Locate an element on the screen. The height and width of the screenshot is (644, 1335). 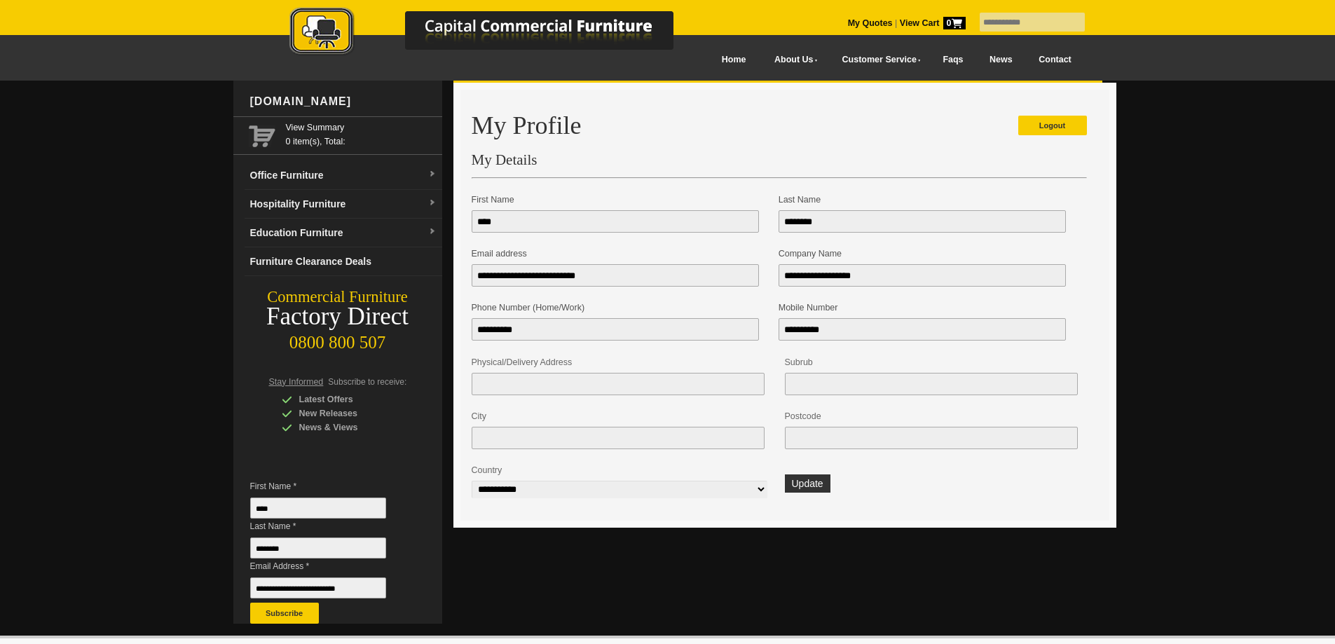
h3: My Details is located at coordinates (779, 160).